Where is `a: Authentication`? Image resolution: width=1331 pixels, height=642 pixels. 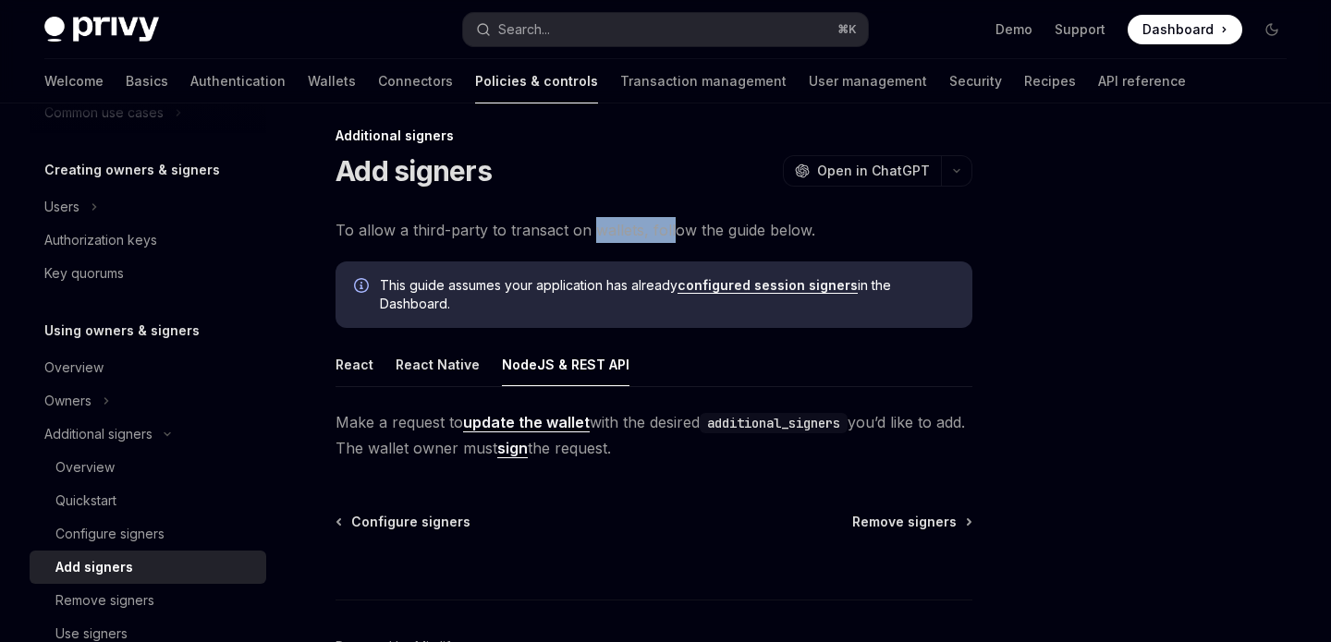 a: Authentication is located at coordinates (237, 81).